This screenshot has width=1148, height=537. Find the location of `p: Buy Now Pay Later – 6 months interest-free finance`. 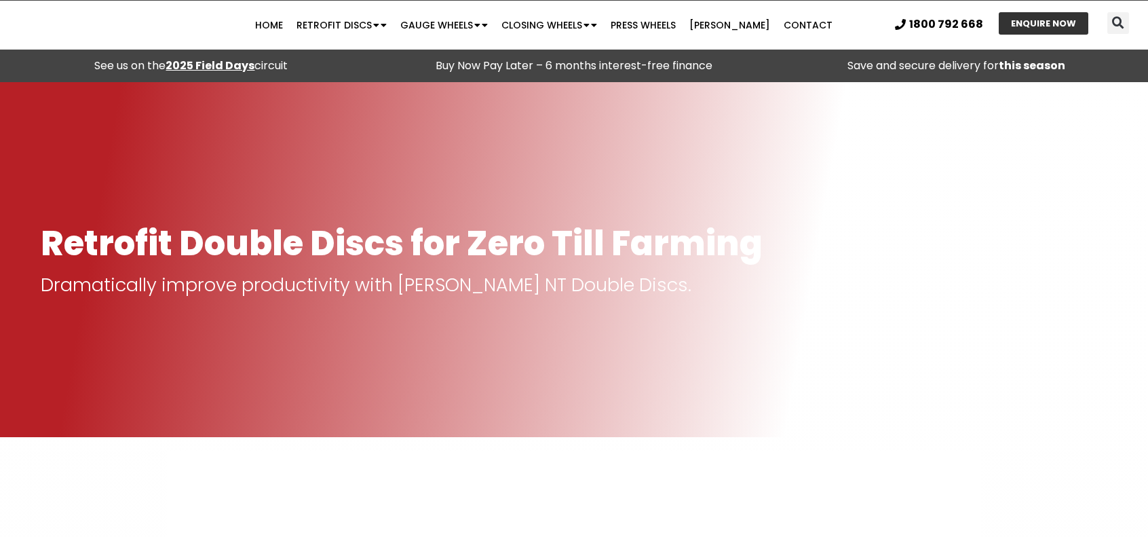

p: Buy Now Pay Later – 6 months interest-free finance is located at coordinates (574, 66).